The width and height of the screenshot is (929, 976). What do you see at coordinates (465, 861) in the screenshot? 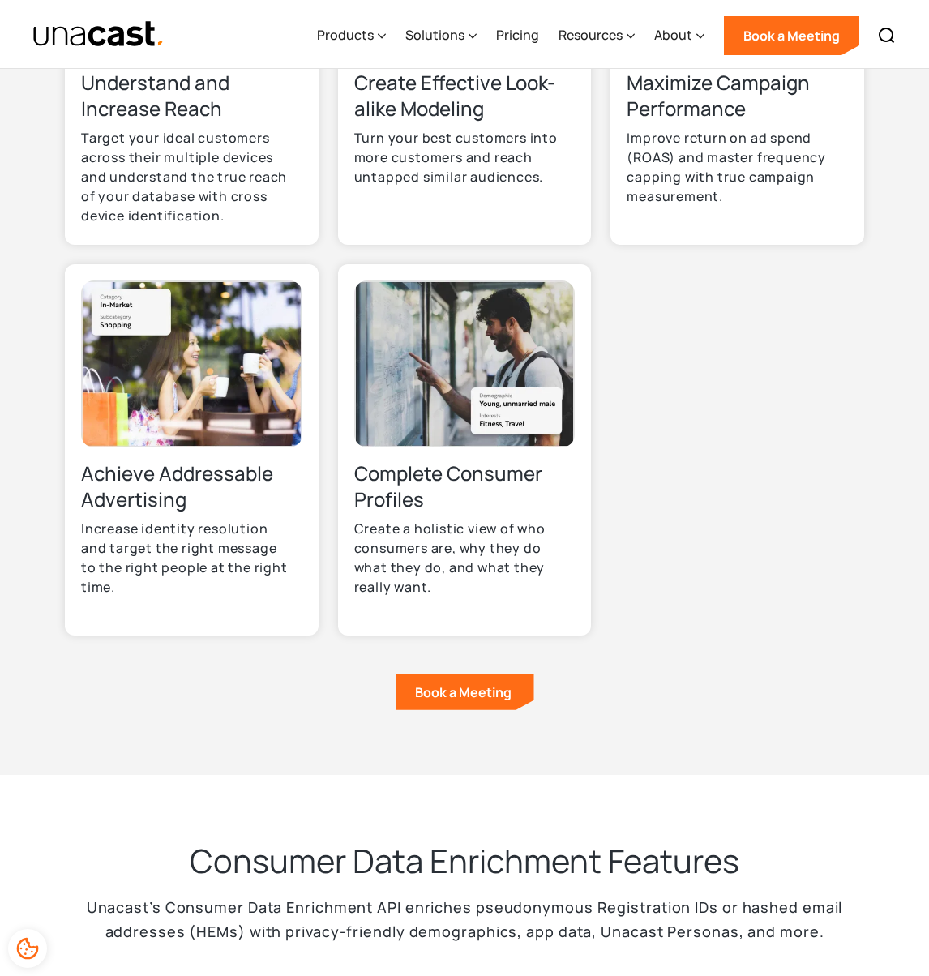
I see `h2: Consumer Data Enrichment Features` at bounding box center [465, 861].